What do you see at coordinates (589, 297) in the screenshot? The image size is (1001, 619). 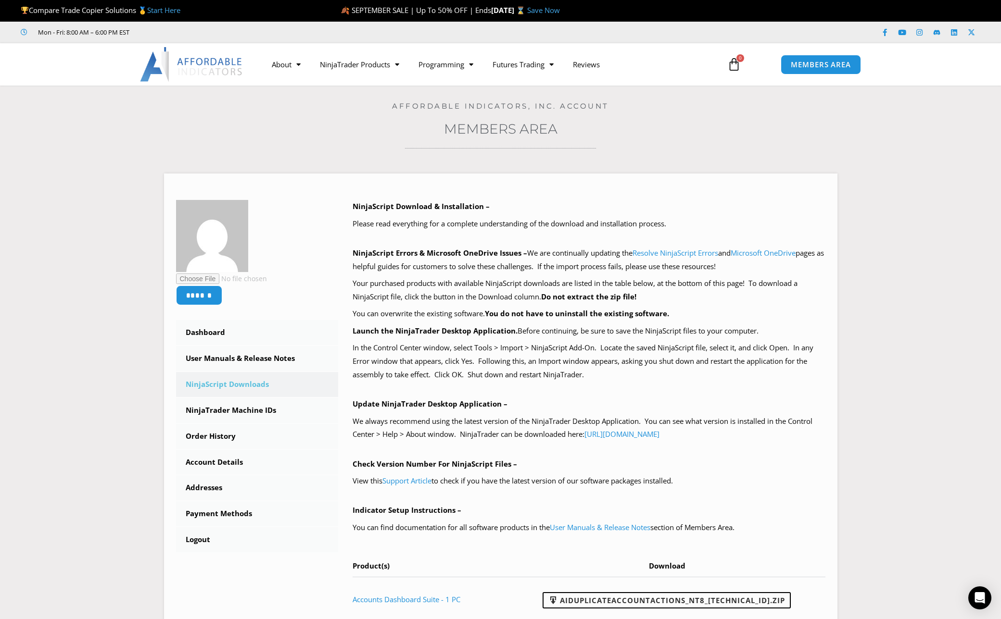 I see `b: Do not extract the zip file!` at bounding box center [589, 297].